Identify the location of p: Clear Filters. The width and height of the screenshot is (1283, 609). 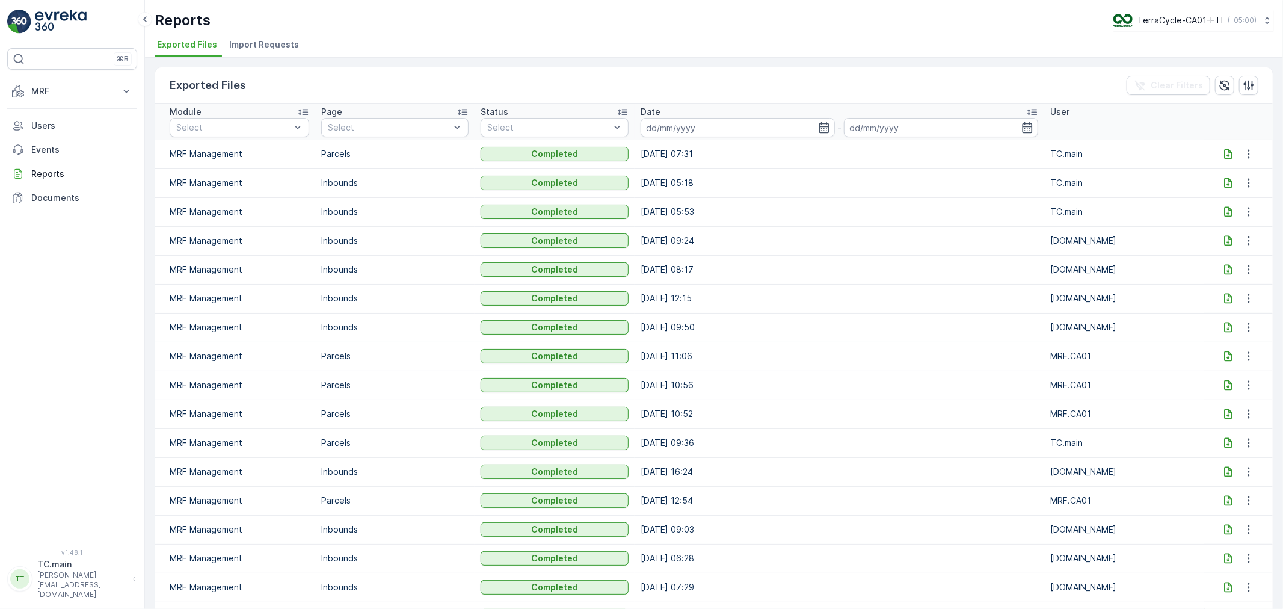
(1176, 85).